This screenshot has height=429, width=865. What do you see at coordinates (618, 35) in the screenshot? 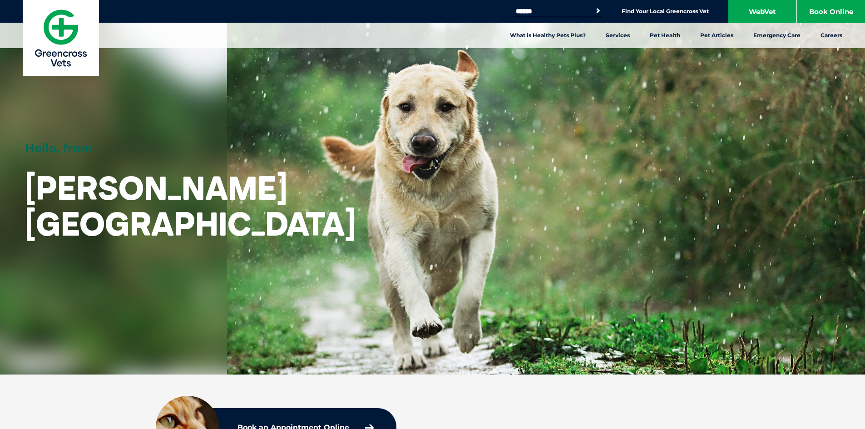
I see `a: Services` at bounding box center [618, 35].